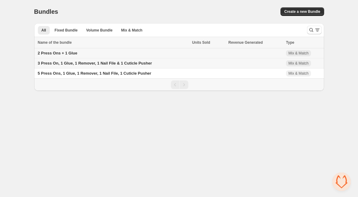 The height and width of the screenshot is (197, 358). Describe the element at coordinates (44, 30) in the screenshot. I see `span: All` at that location.